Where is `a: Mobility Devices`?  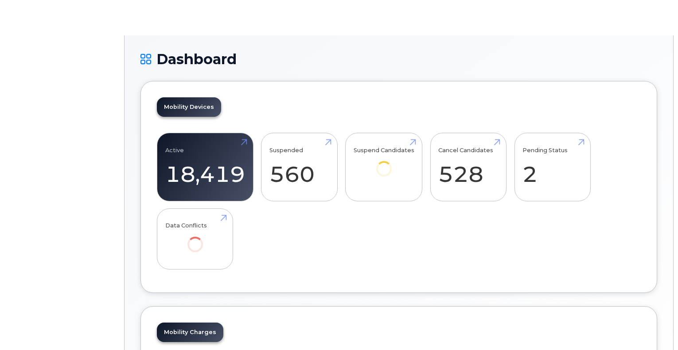
a: Mobility Devices is located at coordinates (189, 107).